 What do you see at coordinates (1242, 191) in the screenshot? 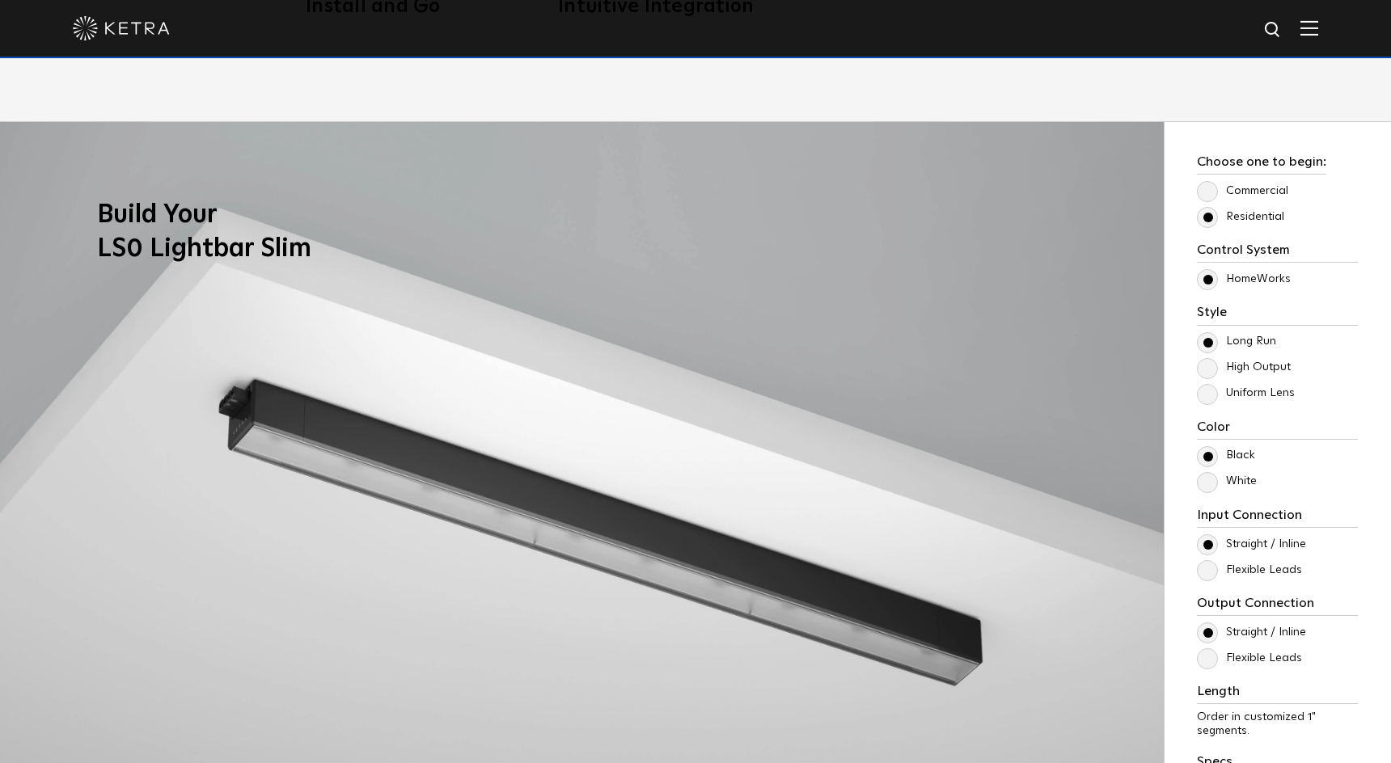
I see `label: Commercial` at bounding box center [1242, 191].